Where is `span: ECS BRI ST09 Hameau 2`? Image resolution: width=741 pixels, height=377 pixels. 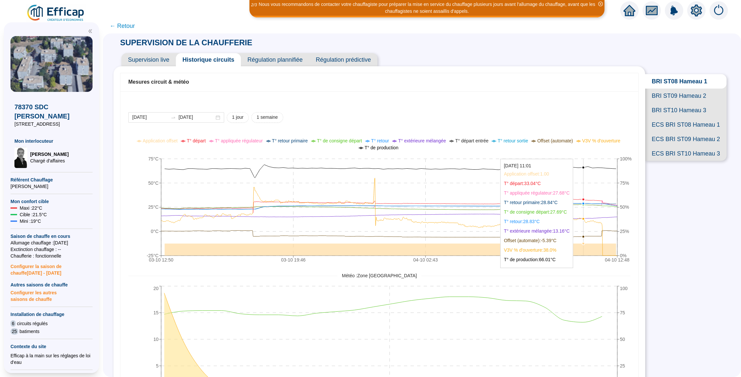 span: ECS BRI ST09 Hameau 2 is located at coordinates (686, 139).